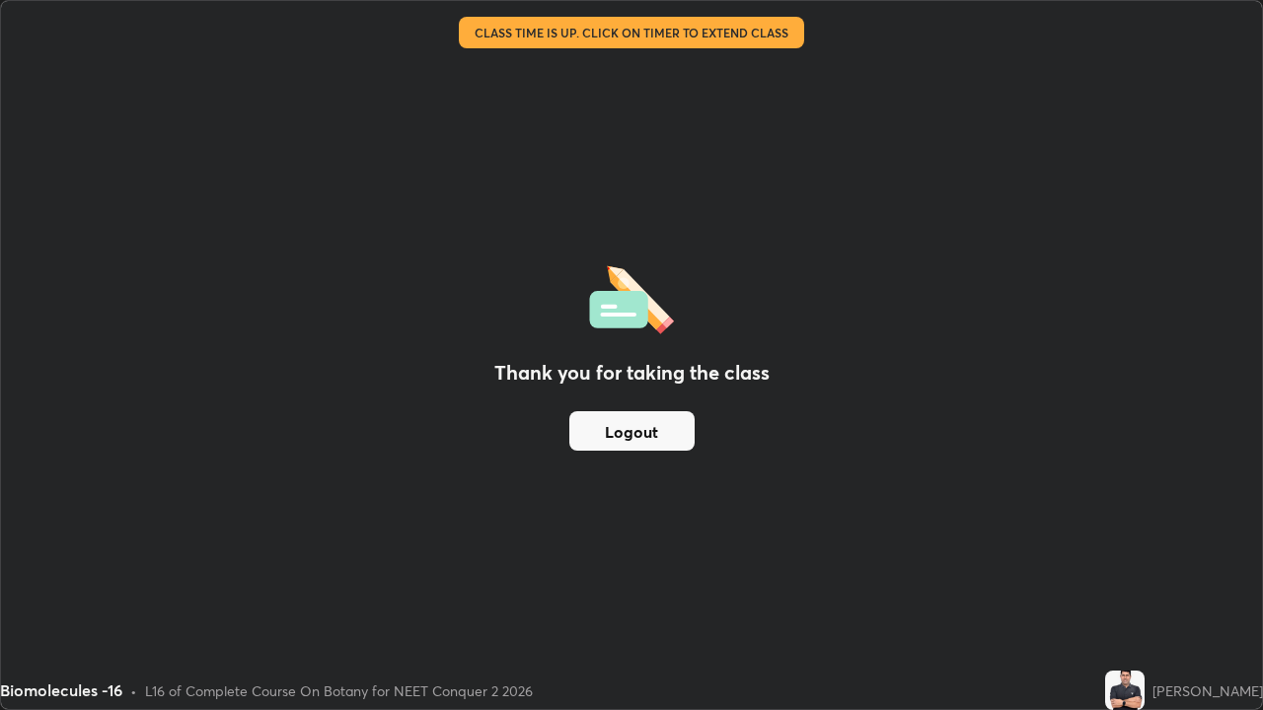 The image size is (1263, 710). What do you see at coordinates (338, 691) in the screenshot?
I see `div: L16 of Complete Course On Botany for NEET Conquer 2 2026` at bounding box center [338, 691].